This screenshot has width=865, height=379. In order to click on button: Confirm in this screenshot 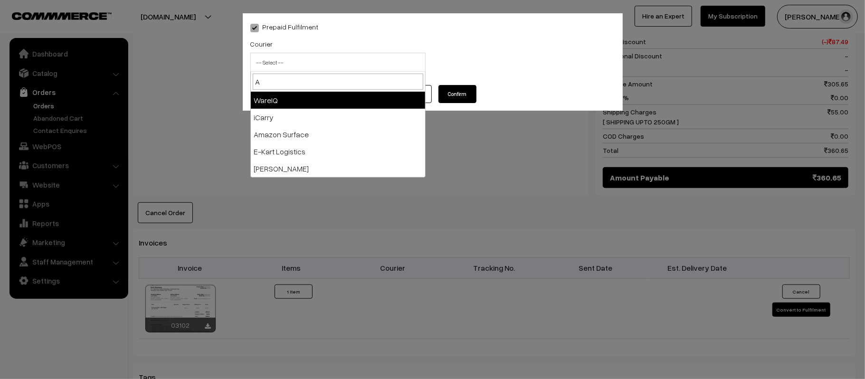, I will do `click(458, 94)`.